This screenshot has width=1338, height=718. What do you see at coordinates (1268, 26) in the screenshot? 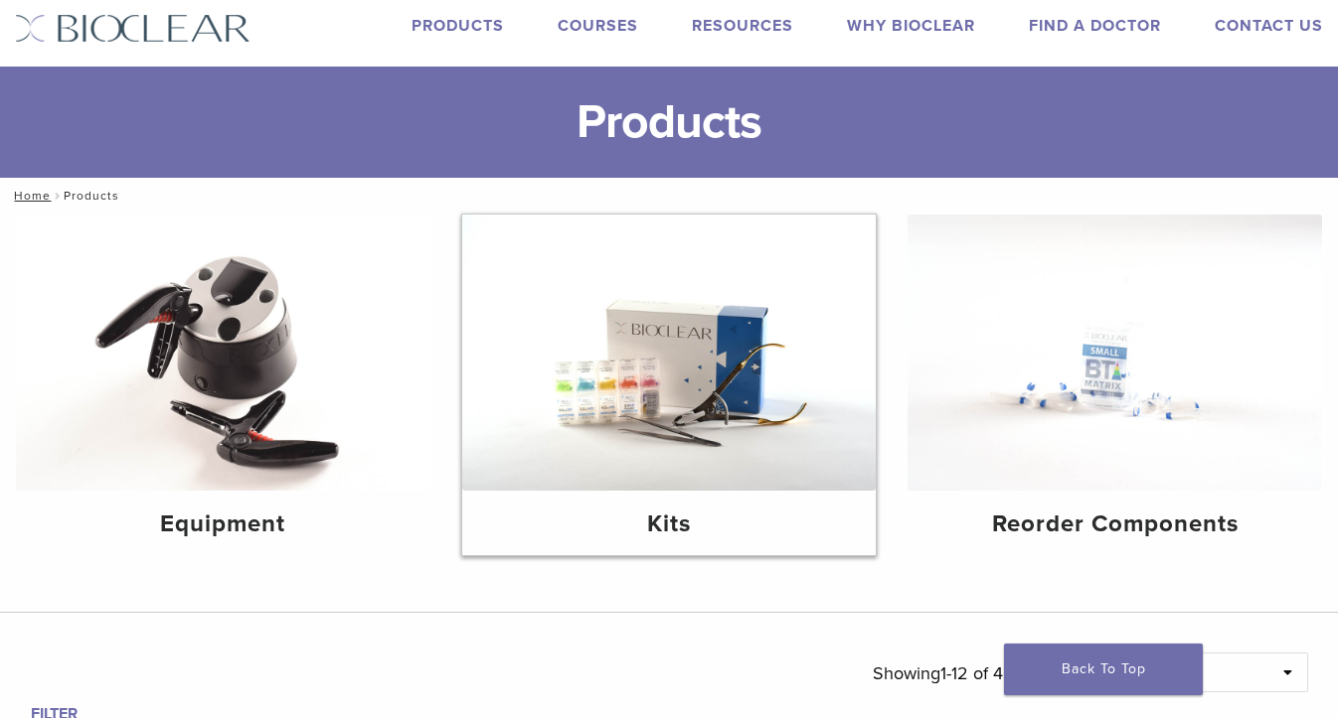
I see `a: Contact Us` at bounding box center [1268, 26].